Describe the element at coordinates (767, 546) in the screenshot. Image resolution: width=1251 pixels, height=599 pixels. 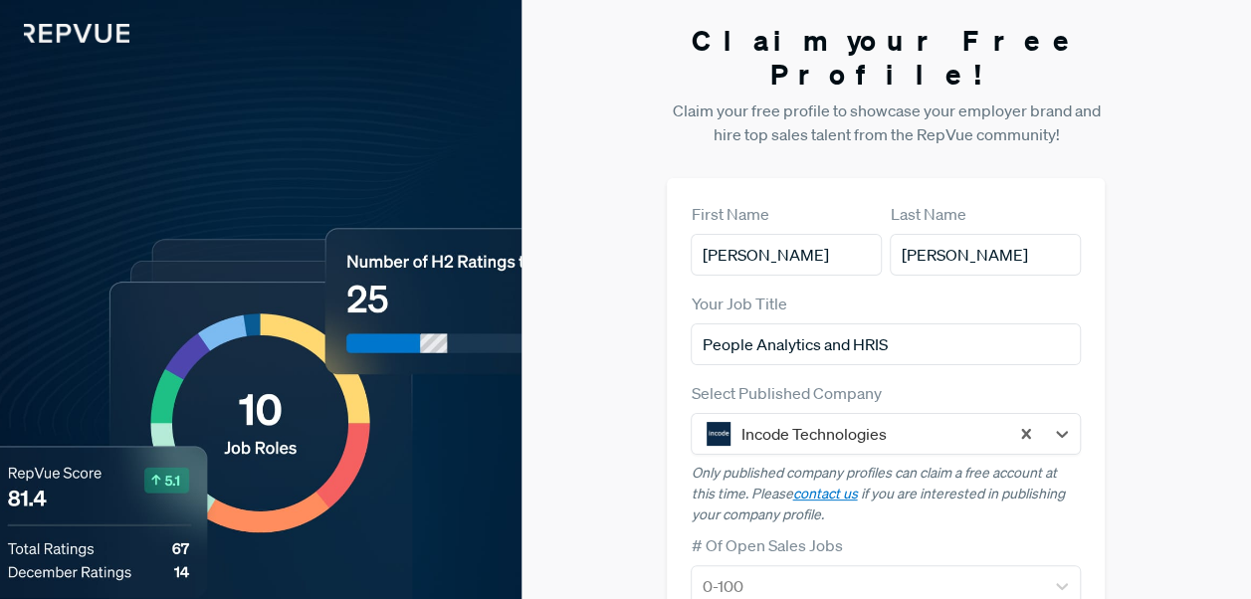
I see `label: # Of Open Sales Jobs` at that location.